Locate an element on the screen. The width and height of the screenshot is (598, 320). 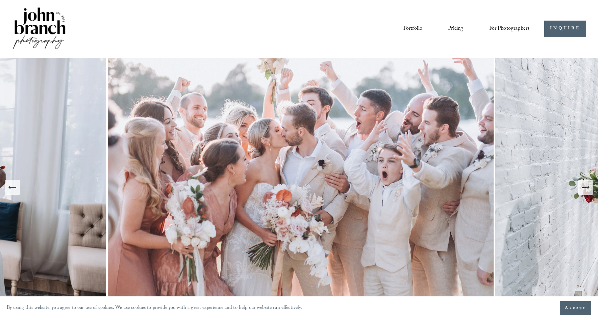
img: A wedding party celebrating outdoors, featuring a bride and groom kissing amidst cheering bridesm... is located at coordinates (301, 187).